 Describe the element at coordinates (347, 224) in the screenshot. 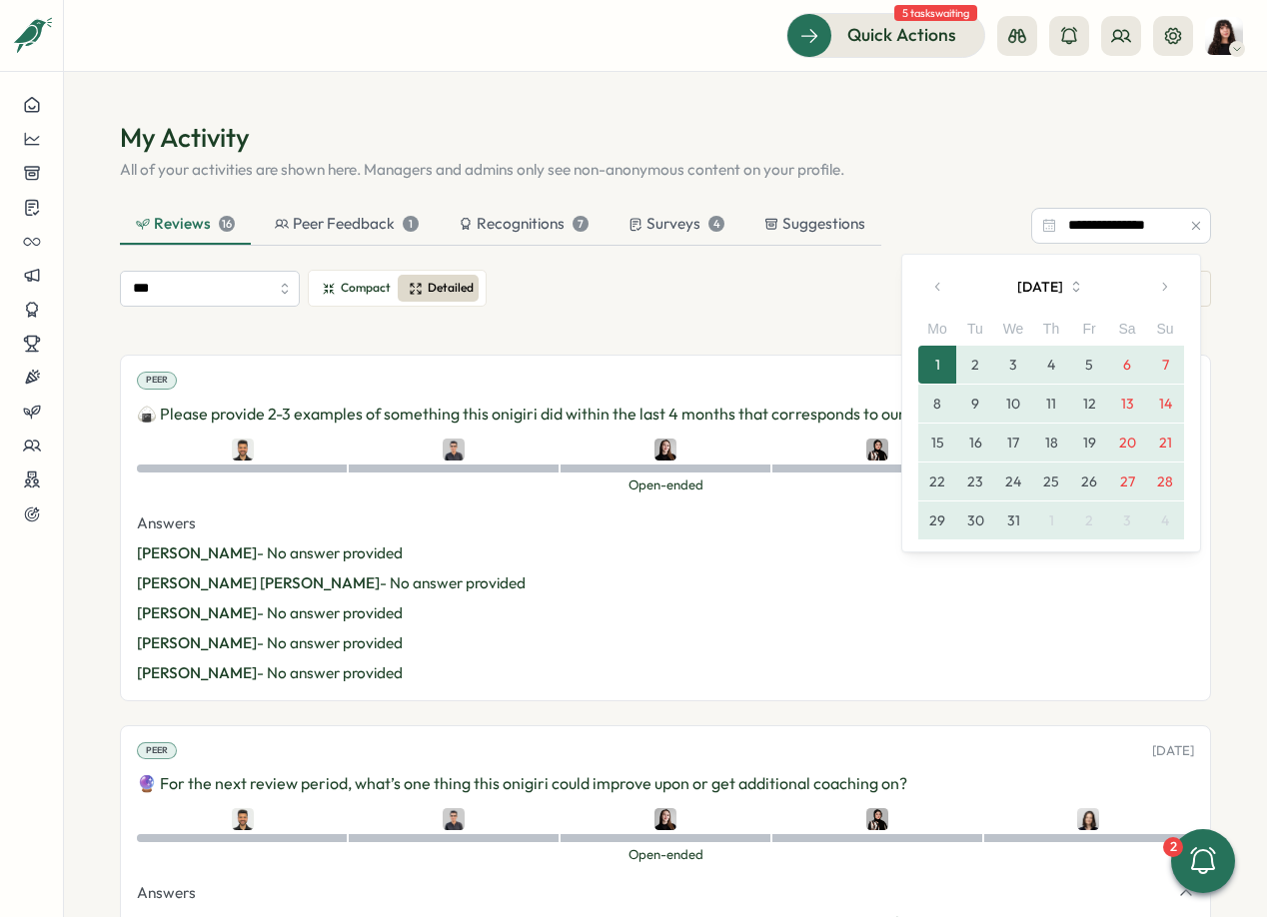

I see `div: Peer Feedback` at that location.